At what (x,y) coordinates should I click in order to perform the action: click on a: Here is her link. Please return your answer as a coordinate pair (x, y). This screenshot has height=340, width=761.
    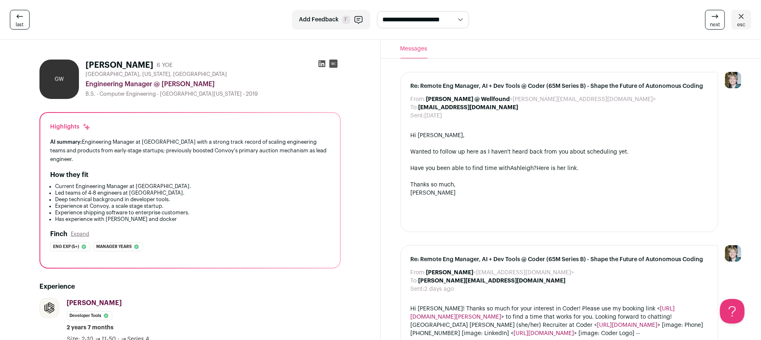
    Looking at the image, I should click on (557, 169).